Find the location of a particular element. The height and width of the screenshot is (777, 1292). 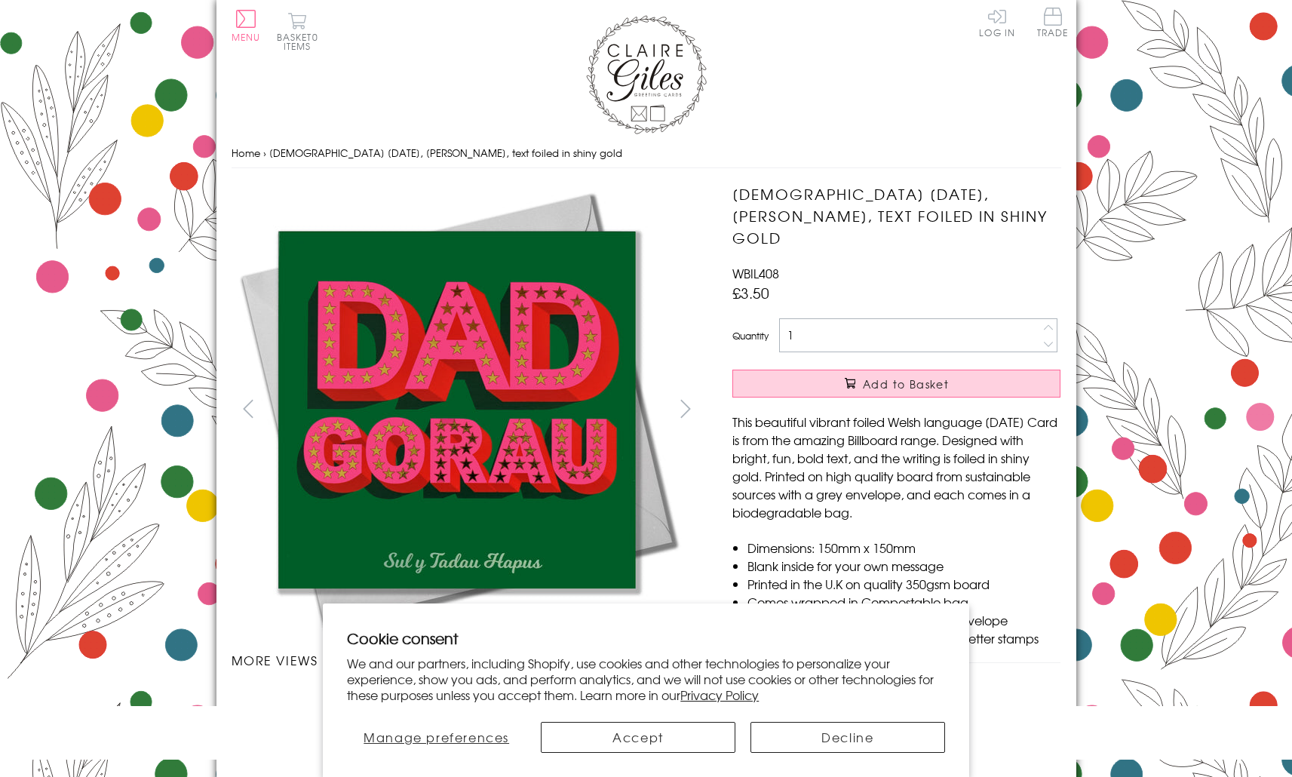

button: Basket0 items is located at coordinates (297, 31).